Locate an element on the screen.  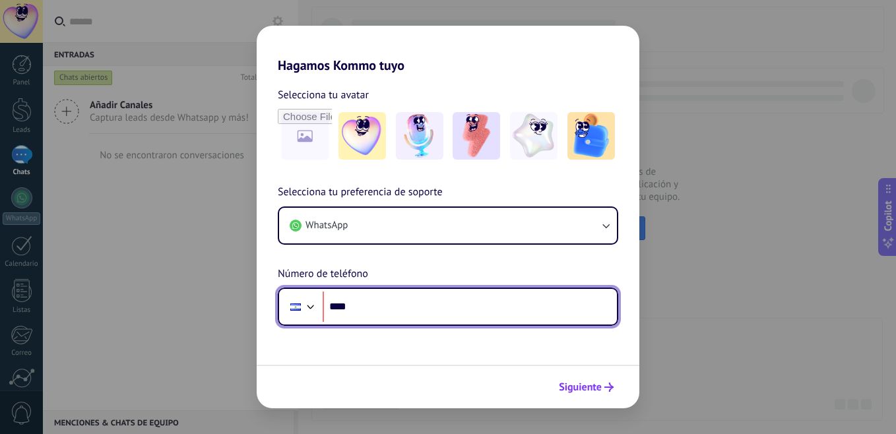
button: Siguiente is located at coordinates (586, 387).